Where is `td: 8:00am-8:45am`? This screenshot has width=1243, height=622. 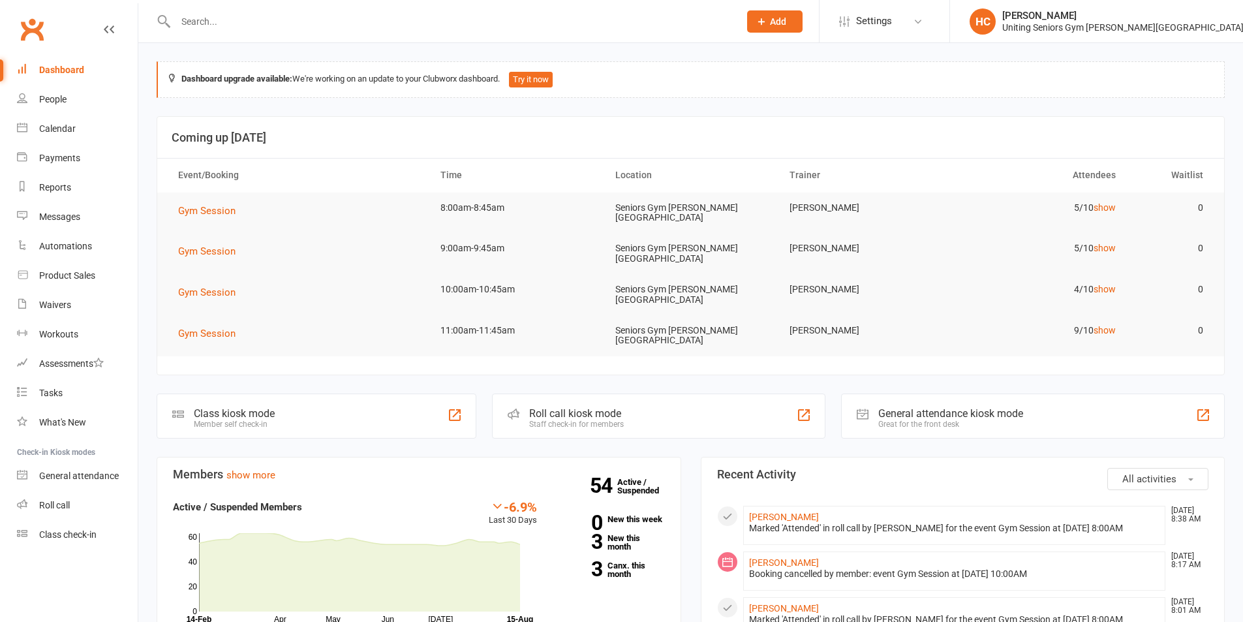 td: 8:00am-8:45am is located at coordinates (516, 208).